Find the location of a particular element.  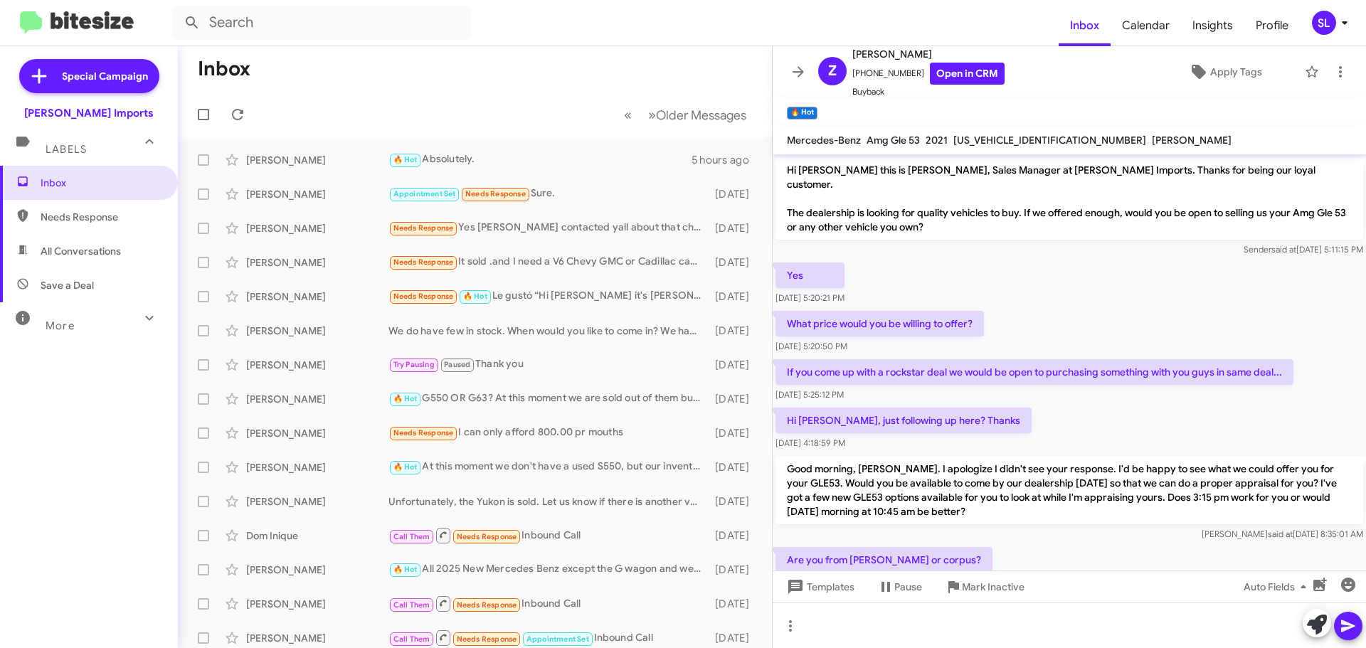

div: 5 hours ago is located at coordinates (726, 160).